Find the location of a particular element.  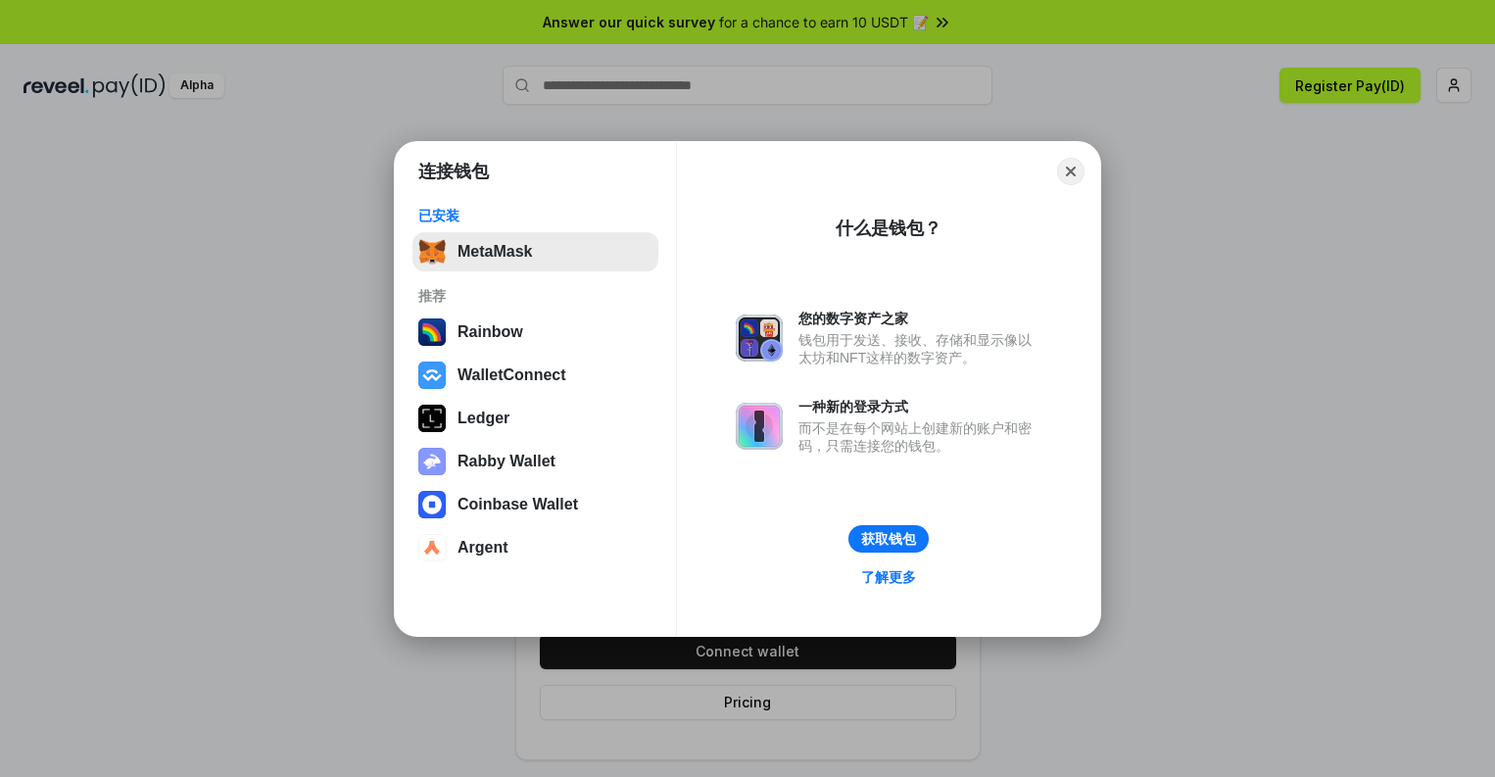

button: Ledger is located at coordinates (535, 418).